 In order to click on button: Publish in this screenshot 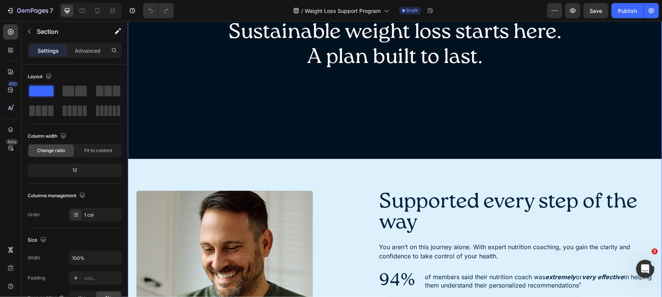, I will do `click(627, 11)`.